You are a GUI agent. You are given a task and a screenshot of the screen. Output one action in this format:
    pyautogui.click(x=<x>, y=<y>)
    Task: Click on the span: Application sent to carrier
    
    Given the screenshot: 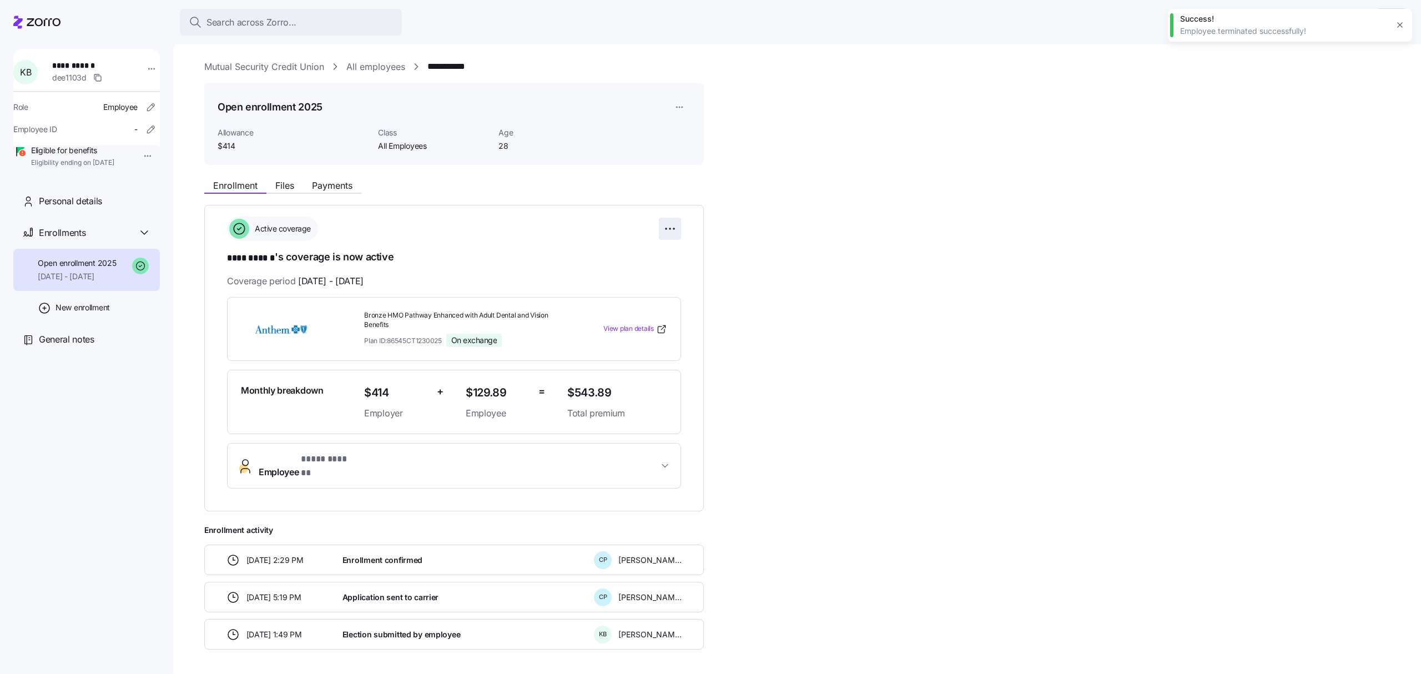 What is the action you would take?
    pyautogui.click(x=390, y=597)
    